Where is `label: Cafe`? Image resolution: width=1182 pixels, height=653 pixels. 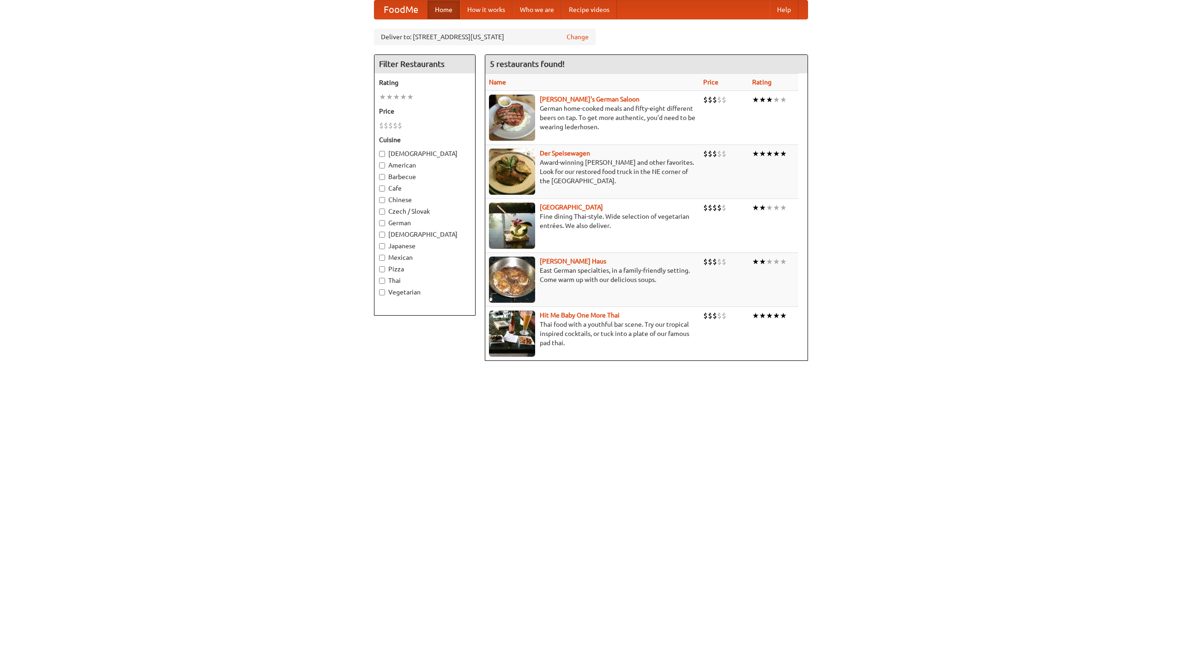 label: Cafe is located at coordinates (425, 188).